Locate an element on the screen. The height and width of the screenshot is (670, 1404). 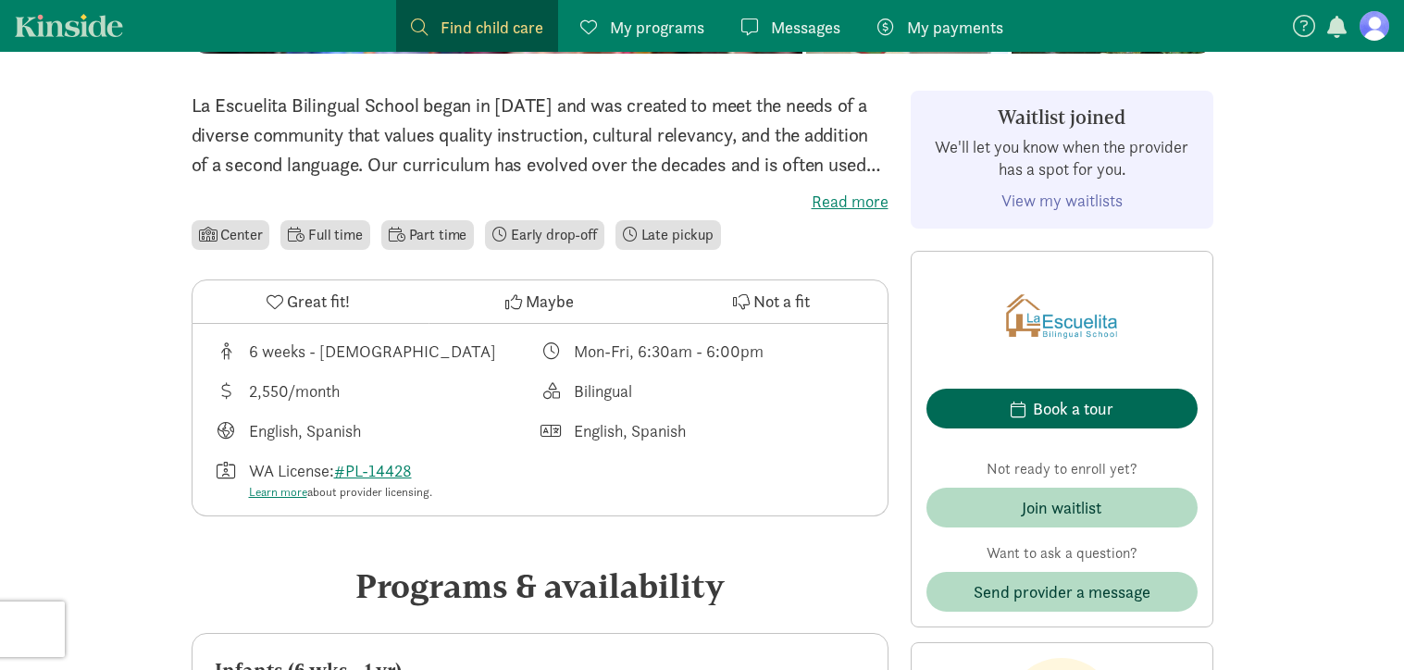
div: WA License: is located at coordinates (341, 479).